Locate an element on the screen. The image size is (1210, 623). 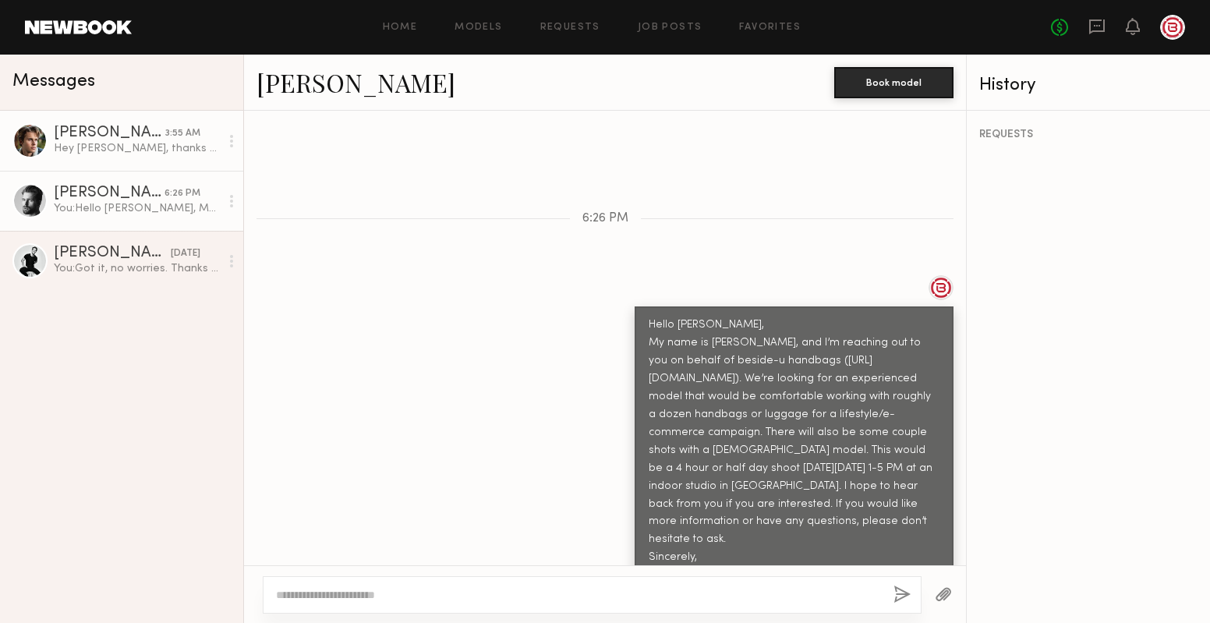
div: 6:26 PM is located at coordinates (182, 193).